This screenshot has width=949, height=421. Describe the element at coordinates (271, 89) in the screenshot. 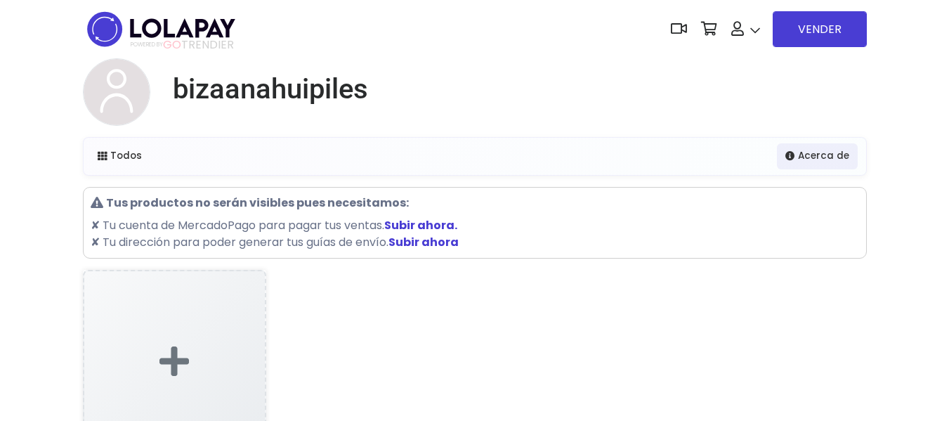

I see `h1: bizaanahuipiles` at that location.